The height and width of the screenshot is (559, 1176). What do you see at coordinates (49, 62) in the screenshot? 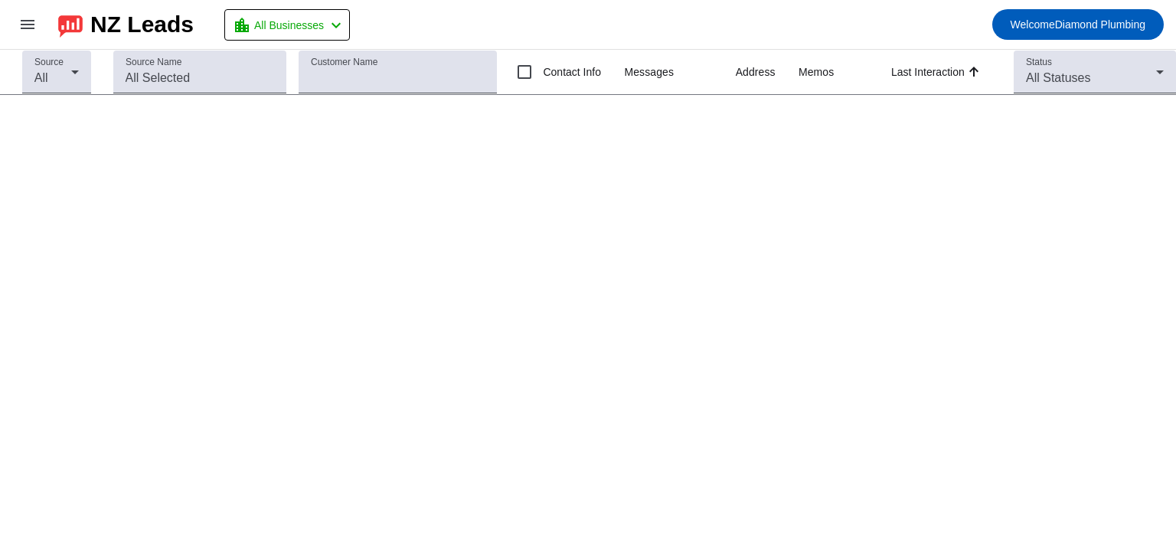
I see `mat-label: Source` at bounding box center [49, 62].